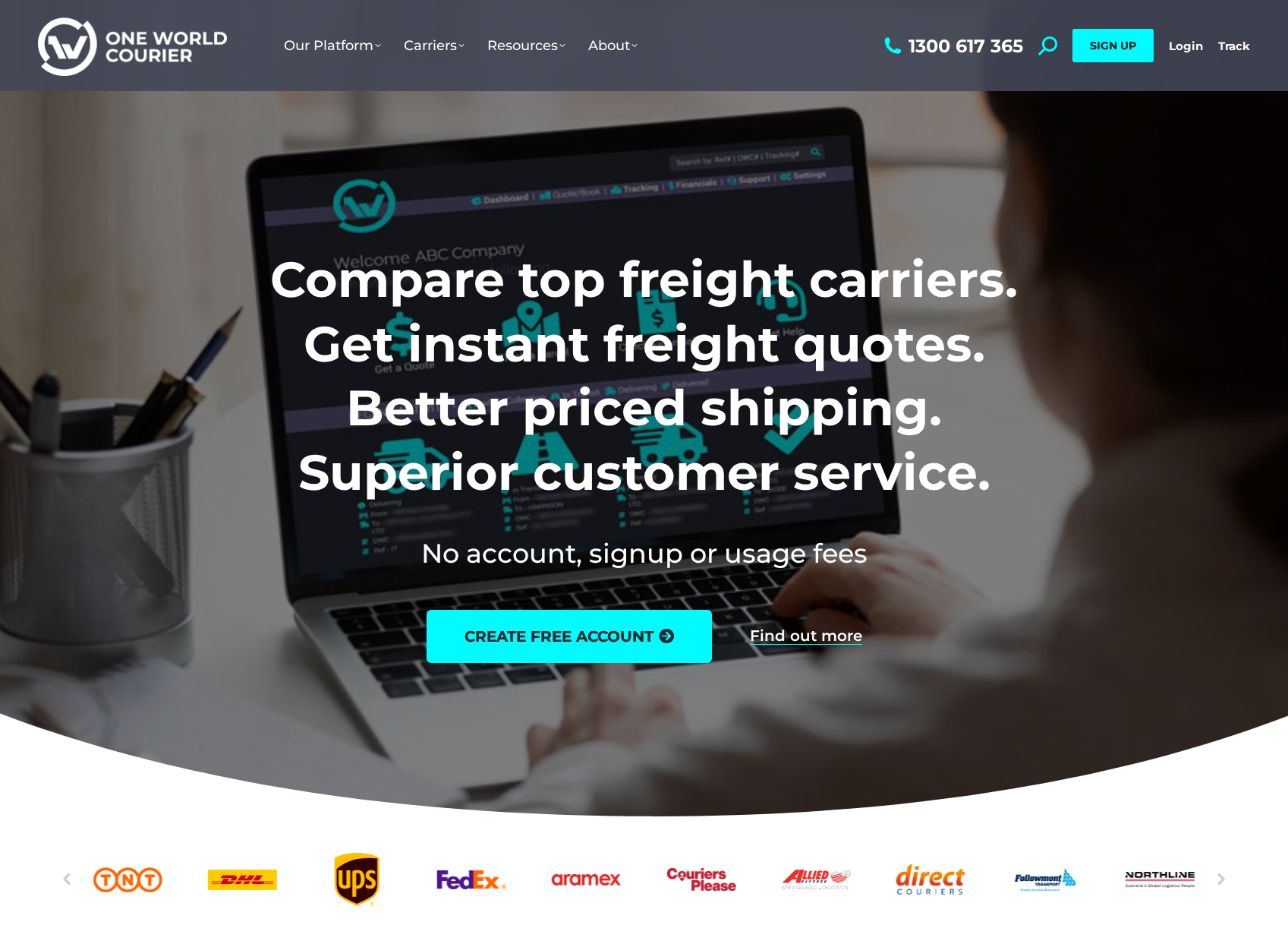 The width and height of the screenshot is (1288, 944). What do you see at coordinates (526, 46) in the screenshot?
I see `span: Resources` at bounding box center [526, 46].